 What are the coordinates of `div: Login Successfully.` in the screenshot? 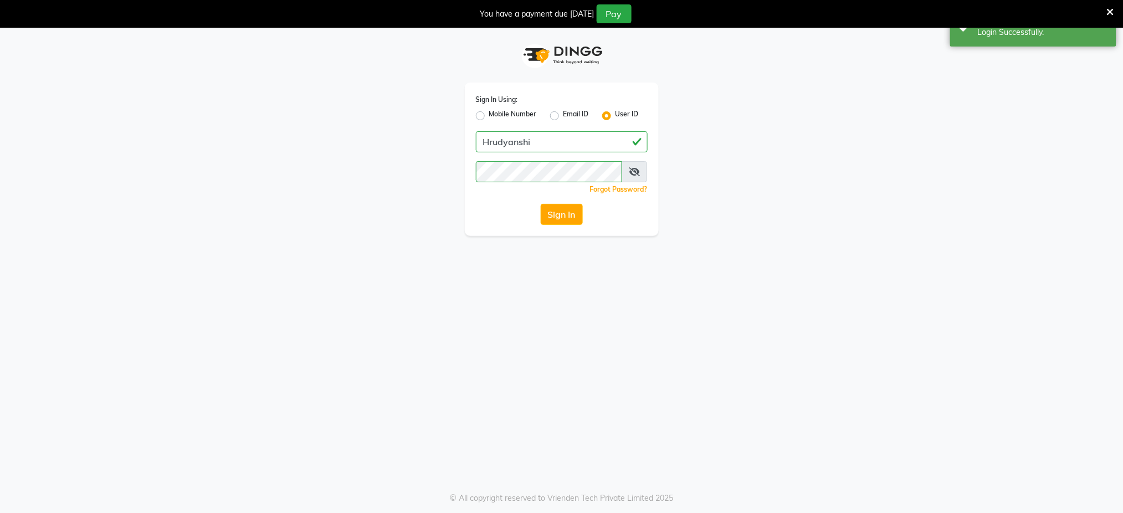 It's located at (1043, 32).